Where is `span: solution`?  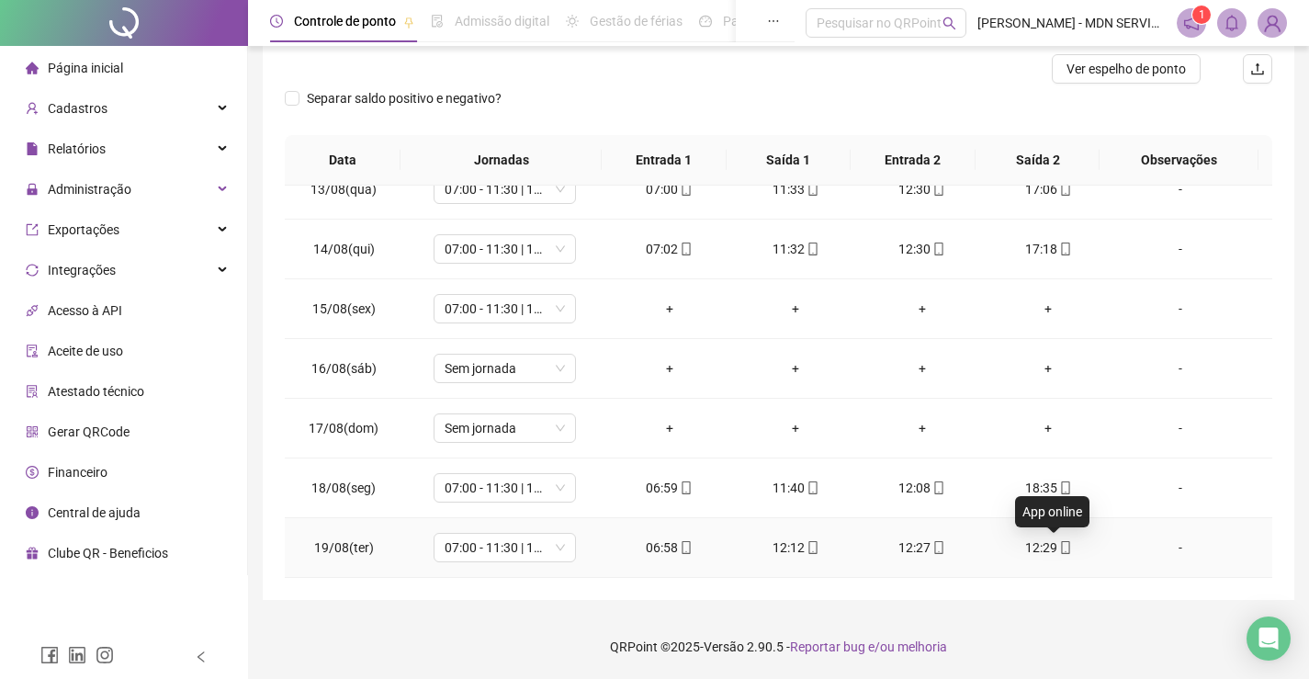
span: solution is located at coordinates (32, 391).